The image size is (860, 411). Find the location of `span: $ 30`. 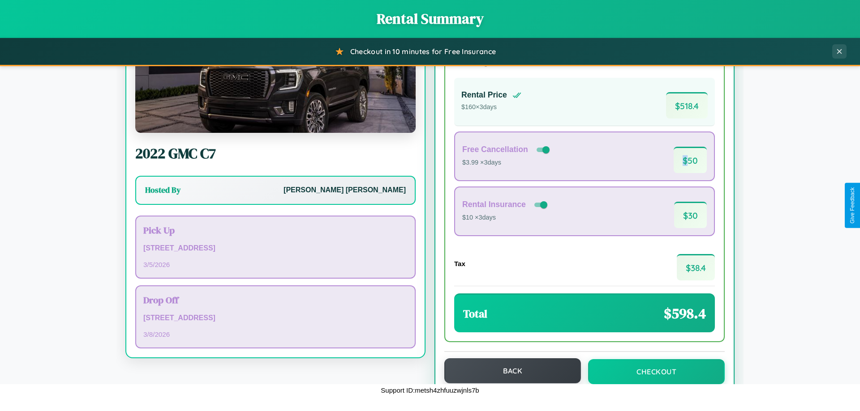

span: $ 30 is located at coordinates (690, 215).